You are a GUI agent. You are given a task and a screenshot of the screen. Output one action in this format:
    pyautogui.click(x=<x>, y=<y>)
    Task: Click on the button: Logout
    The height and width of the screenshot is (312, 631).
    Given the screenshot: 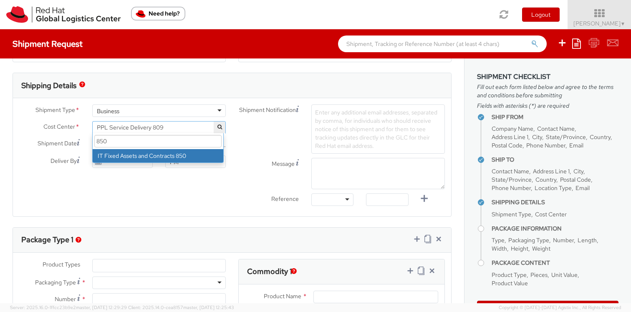 What is the action you would take?
    pyautogui.click(x=541, y=15)
    